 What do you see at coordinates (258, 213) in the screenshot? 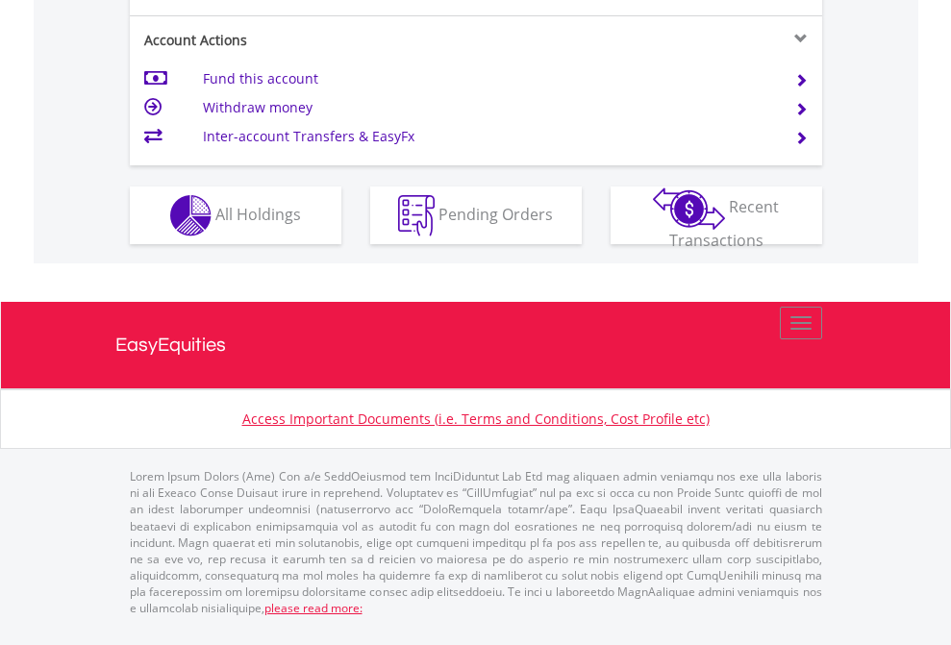
I see `span: All Holdings` at bounding box center [258, 213].